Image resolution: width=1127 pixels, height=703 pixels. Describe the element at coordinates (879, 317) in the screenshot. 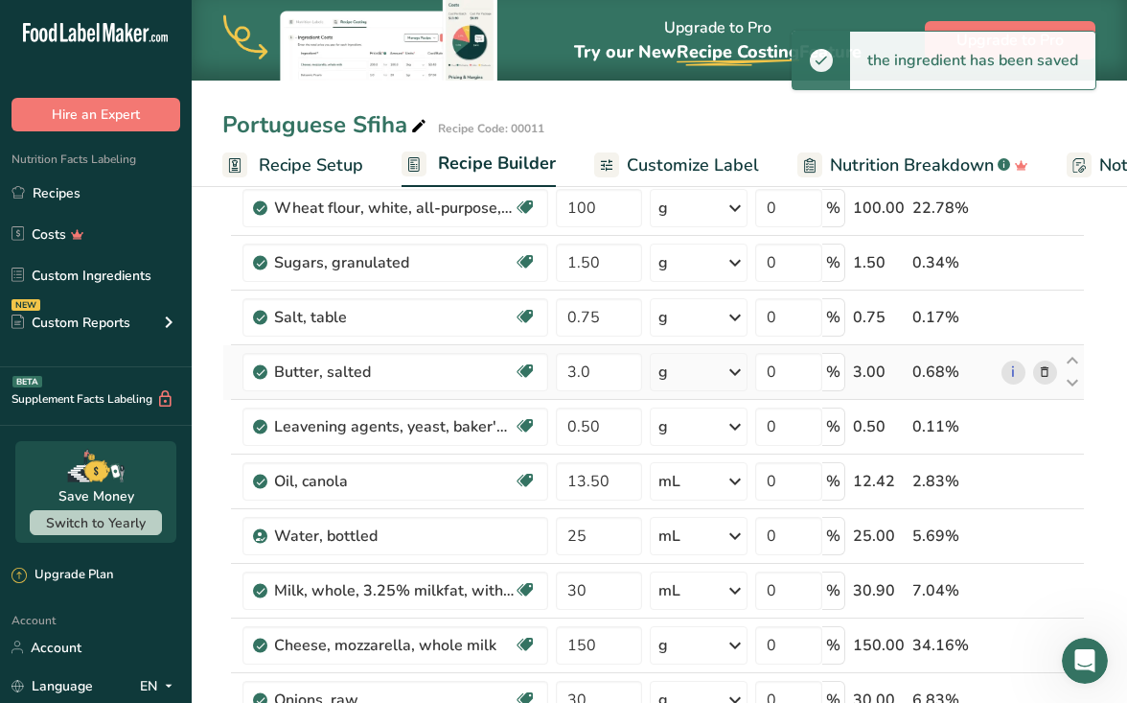

I see `div: 0.75` at that location.